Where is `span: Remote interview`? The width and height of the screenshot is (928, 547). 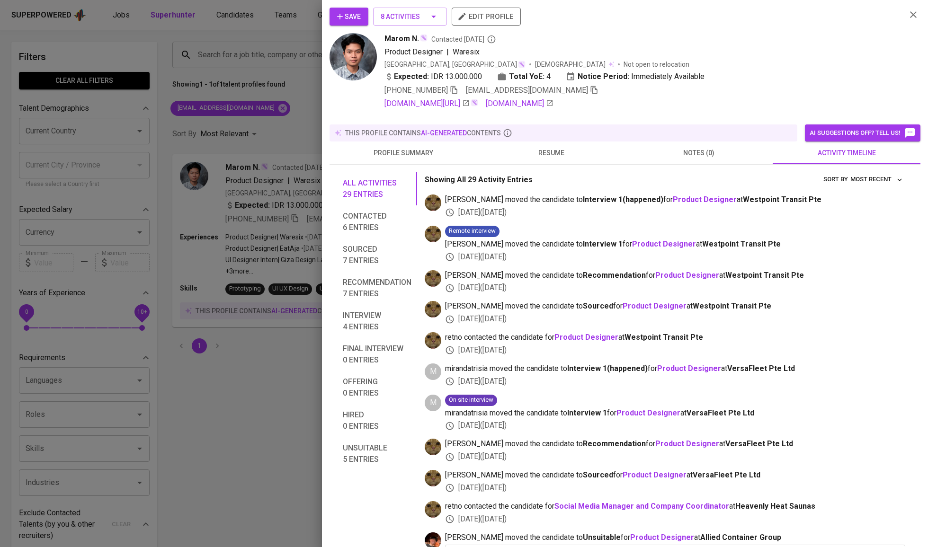 span: Remote interview is located at coordinates (472, 231).